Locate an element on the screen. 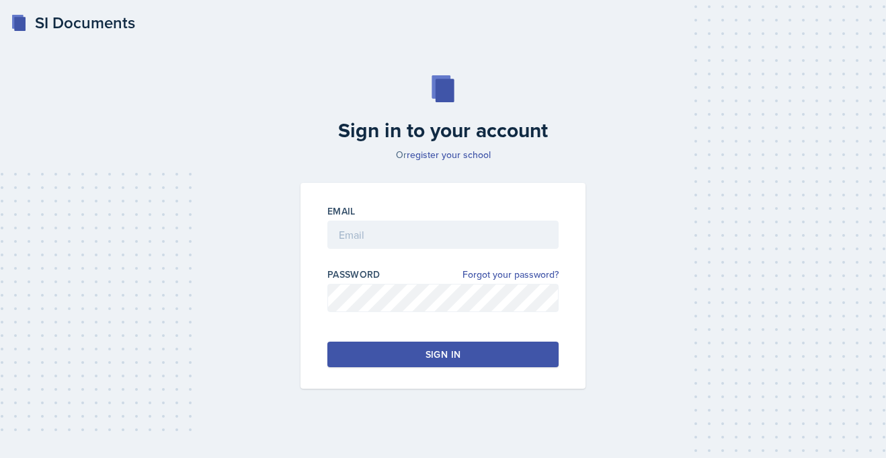 The image size is (886, 458). h2: Sign in to your account is located at coordinates (443, 130).